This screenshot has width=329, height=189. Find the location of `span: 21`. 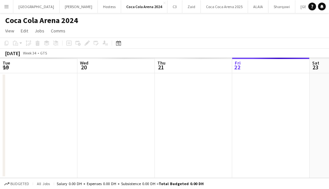

span: 21 is located at coordinates (161, 67).